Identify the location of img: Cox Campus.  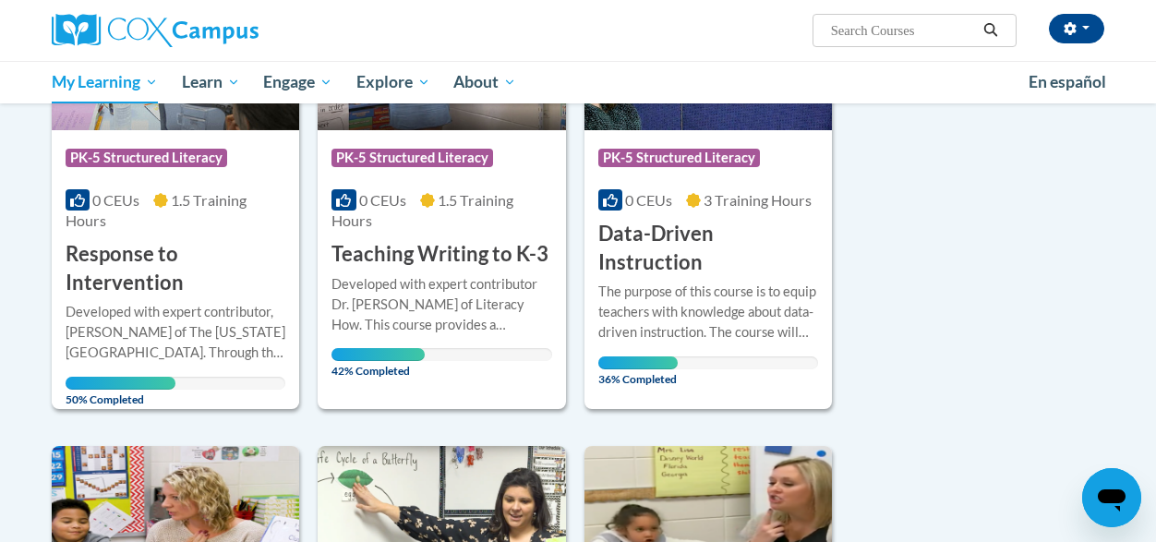
(155, 30).